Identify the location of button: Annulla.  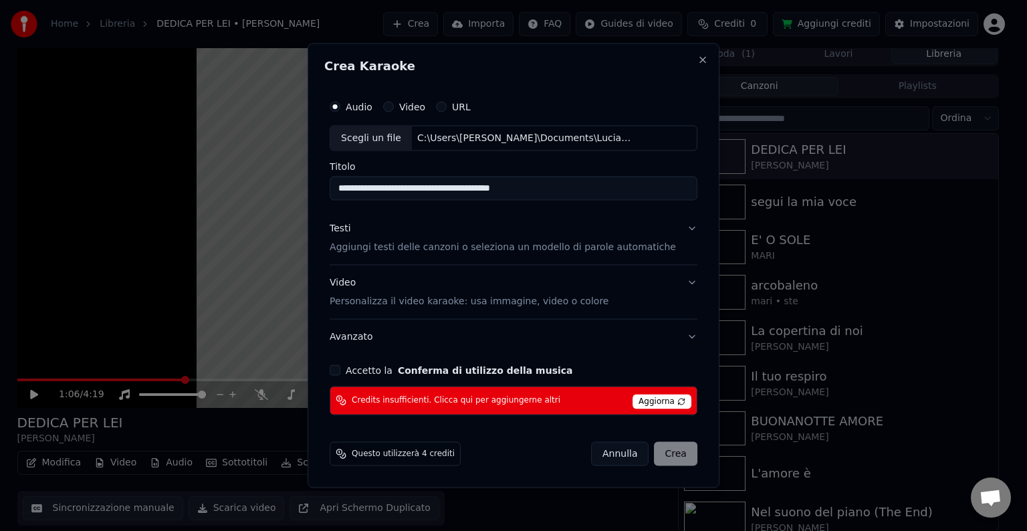
(620, 454).